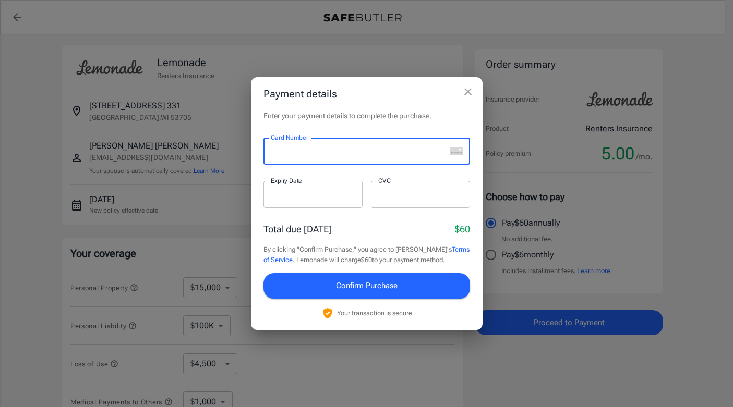  What do you see at coordinates (384, 180) in the screenshot?
I see `label: CVC` at bounding box center [384, 180].